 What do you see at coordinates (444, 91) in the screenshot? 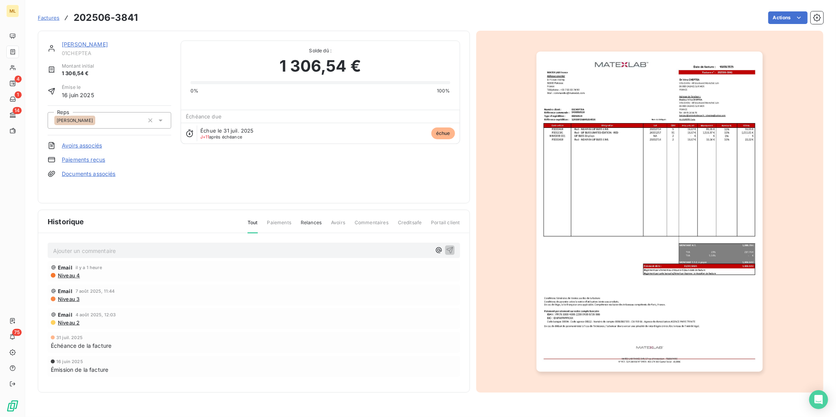
I see `span: 100%` at bounding box center [444, 91].